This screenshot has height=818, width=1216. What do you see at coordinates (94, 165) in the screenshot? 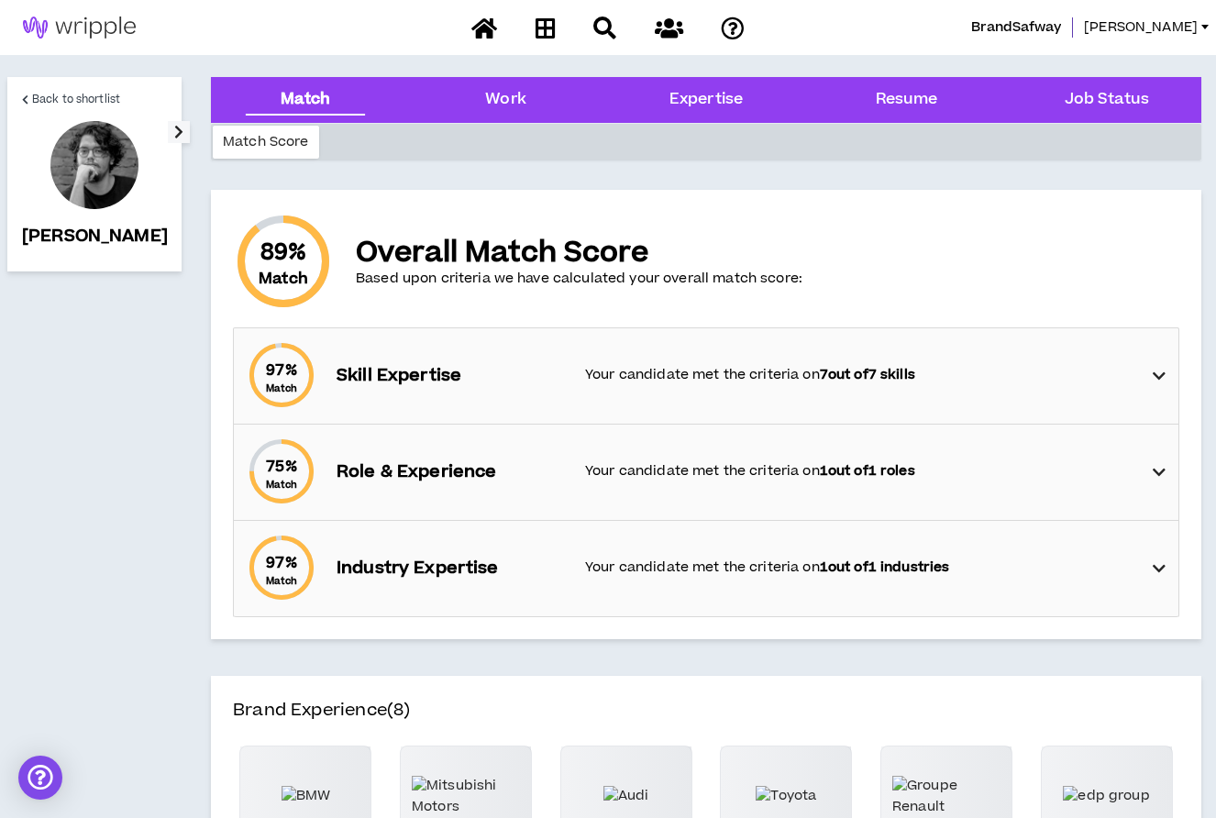
I see `div: Lucas R.` at bounding box center [94, 165].